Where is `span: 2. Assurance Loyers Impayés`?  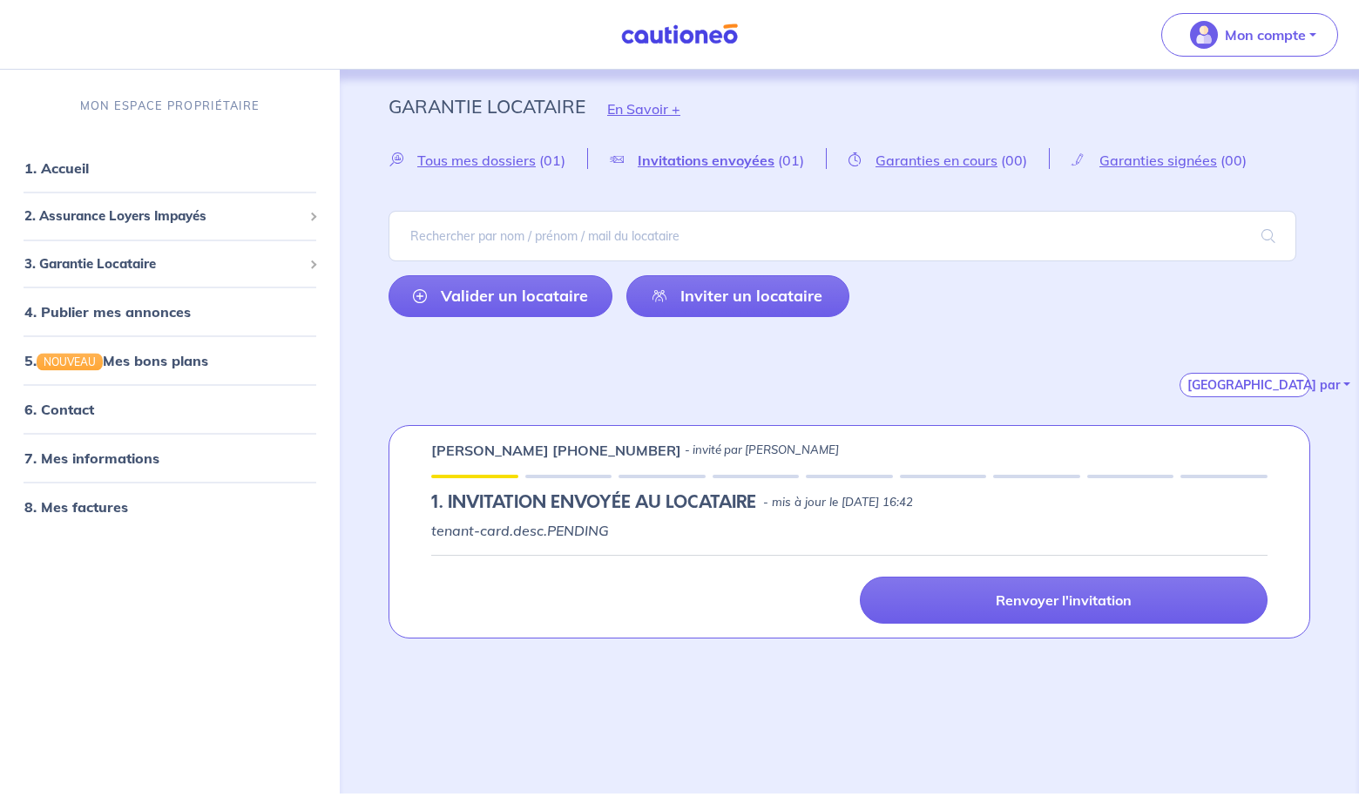
span: 2. Assurance Loyers Impayés is located at coordinates (163, 216).